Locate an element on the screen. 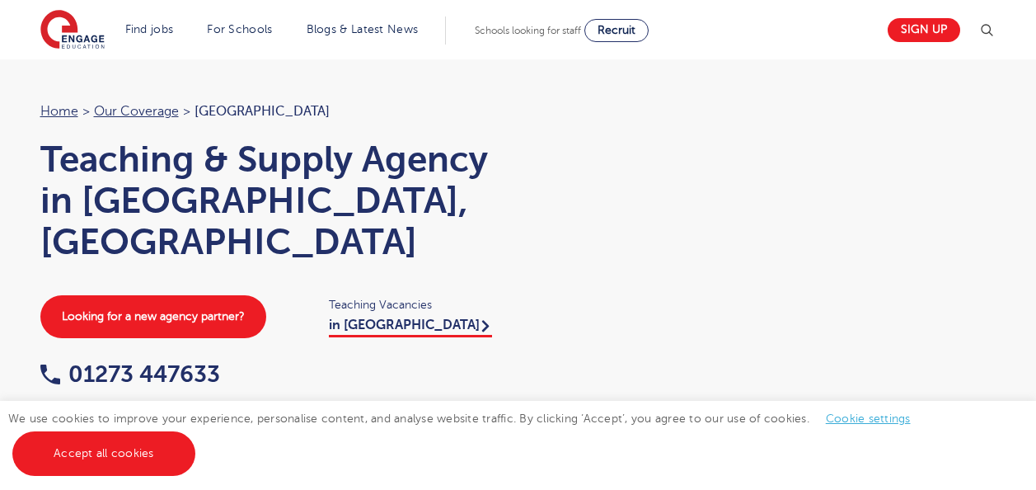  nav: breadcrumb is located at coordinates (271, 111).